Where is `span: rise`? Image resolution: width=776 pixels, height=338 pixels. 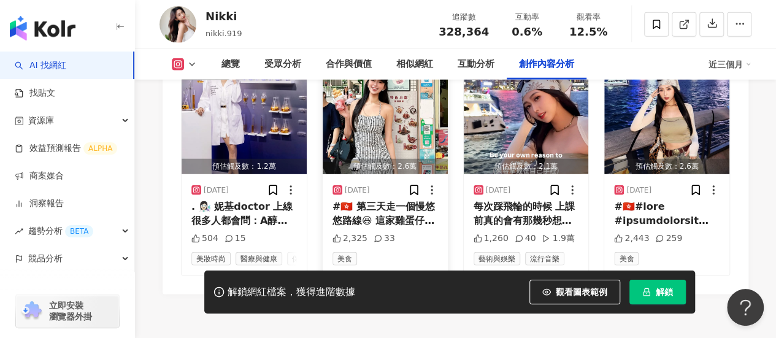 span: rise is located at coordinates (19, 231).